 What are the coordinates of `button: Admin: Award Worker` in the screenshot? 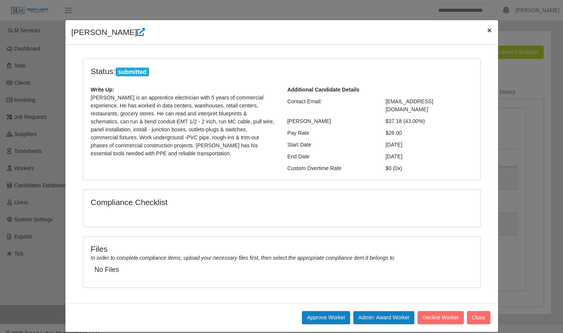 It's located at (384, 318).